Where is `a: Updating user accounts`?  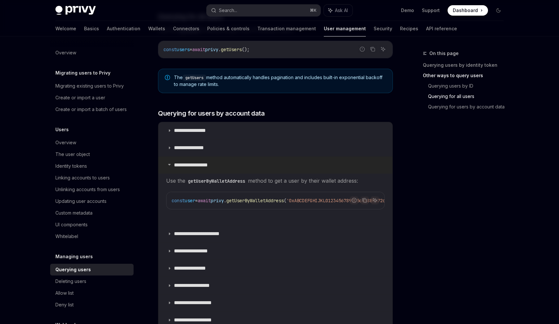 a: Updating user accounts is located at coordinates (92, 201).